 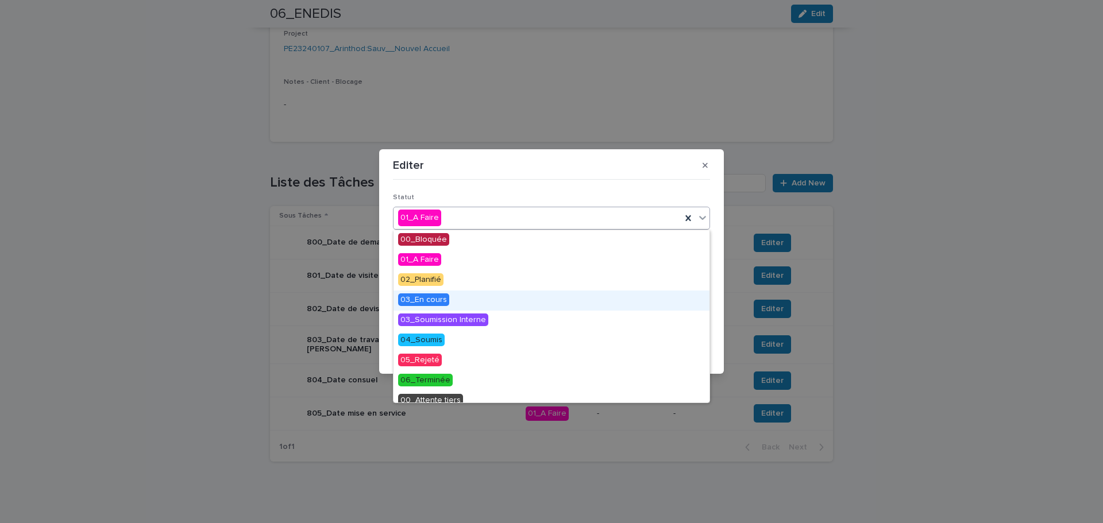 I want to click on p: Editer, so click(x=409, y=165).